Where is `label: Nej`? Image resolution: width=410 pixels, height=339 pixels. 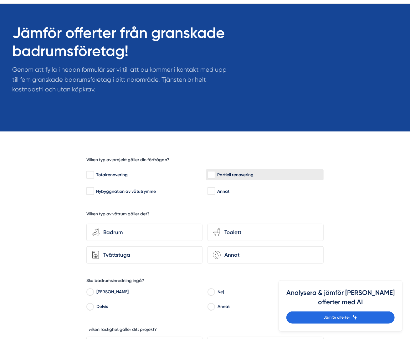
label: Nej is located at coordinates (269, 293).